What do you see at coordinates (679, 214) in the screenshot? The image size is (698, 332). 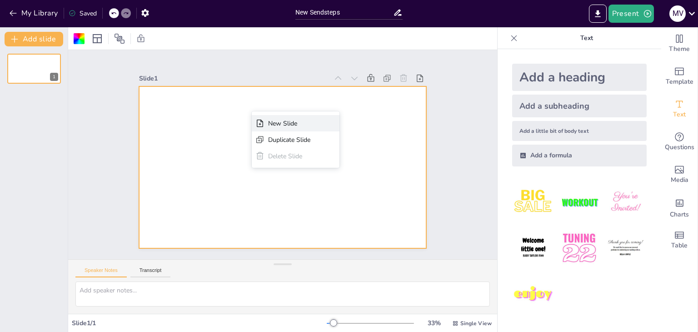 I see `span: Charts` at bounding box center [679, 214].